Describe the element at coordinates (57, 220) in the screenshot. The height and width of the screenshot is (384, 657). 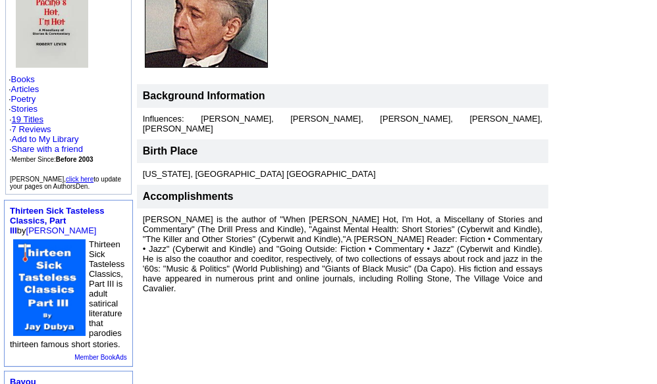
I see `font: by` at that location.